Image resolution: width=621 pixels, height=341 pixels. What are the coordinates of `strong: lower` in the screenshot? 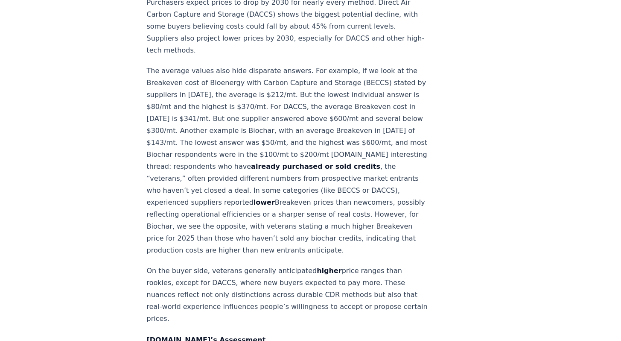 It's located at (264, 202).